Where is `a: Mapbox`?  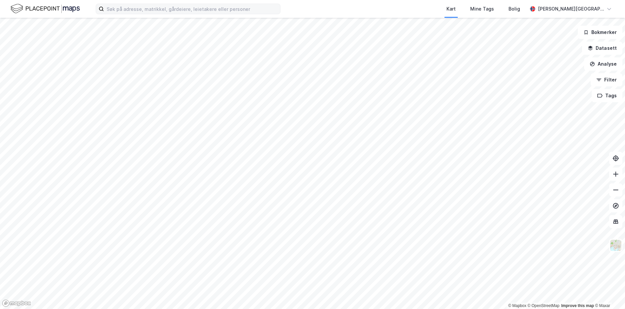
a: Mapbox is located at coordinates (517, 306).